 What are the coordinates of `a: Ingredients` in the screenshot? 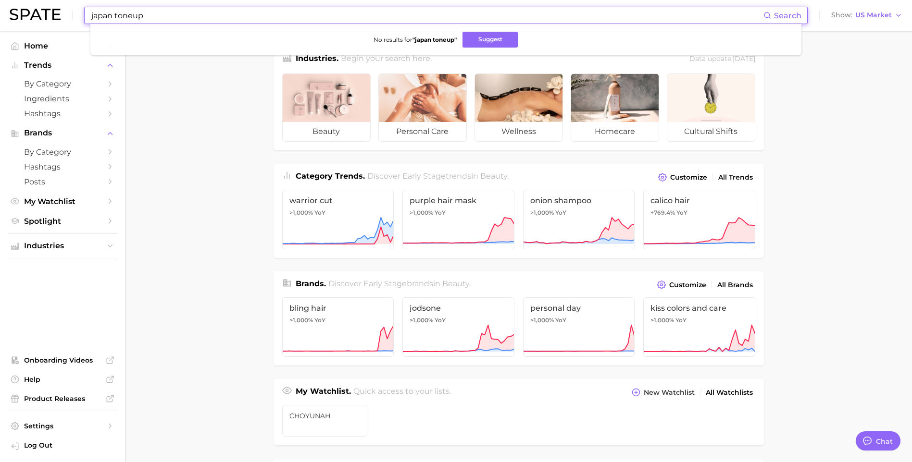 It's located at (62, 99).